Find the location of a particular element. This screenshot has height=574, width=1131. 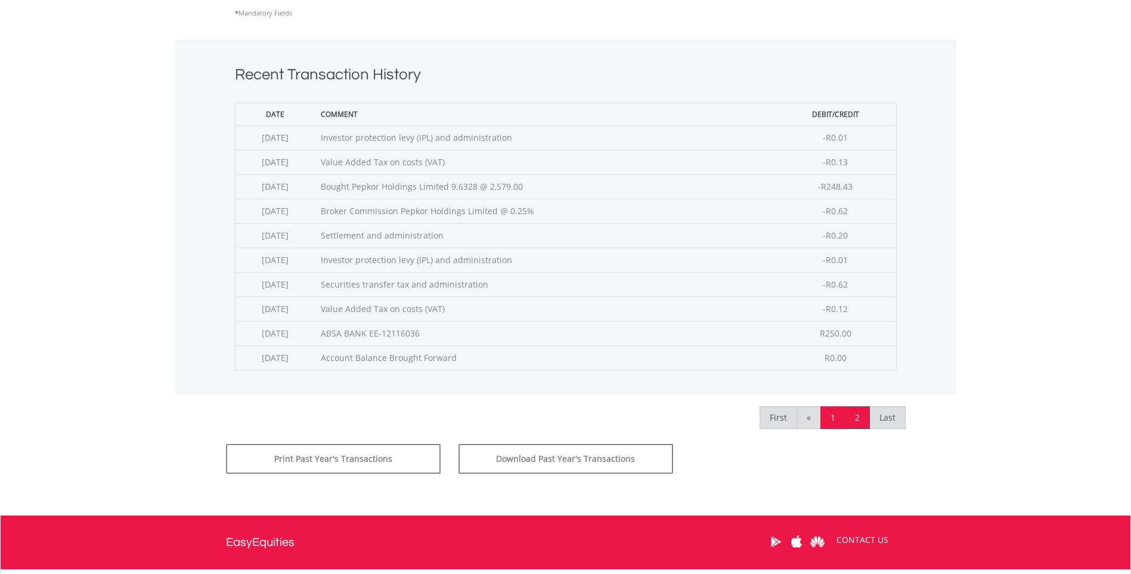

td: Securities transfer tax and administration is located at coordinates (545, 284).